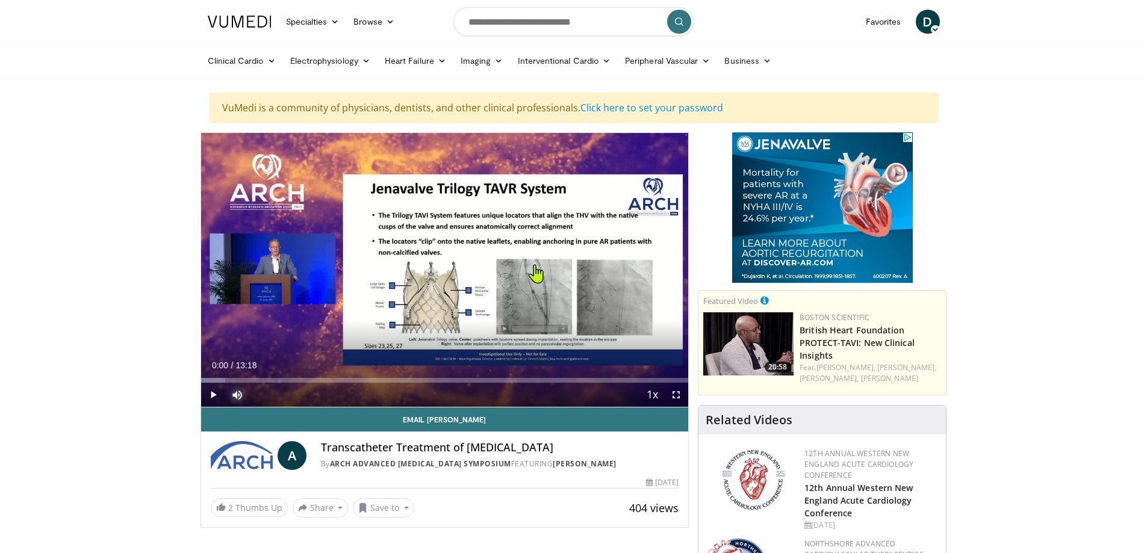 This screenshot has width=1147, height=553. Describe the element at coordinates (241, 61) in the screenshot. I see `a: Clinical Cardio` at that location.